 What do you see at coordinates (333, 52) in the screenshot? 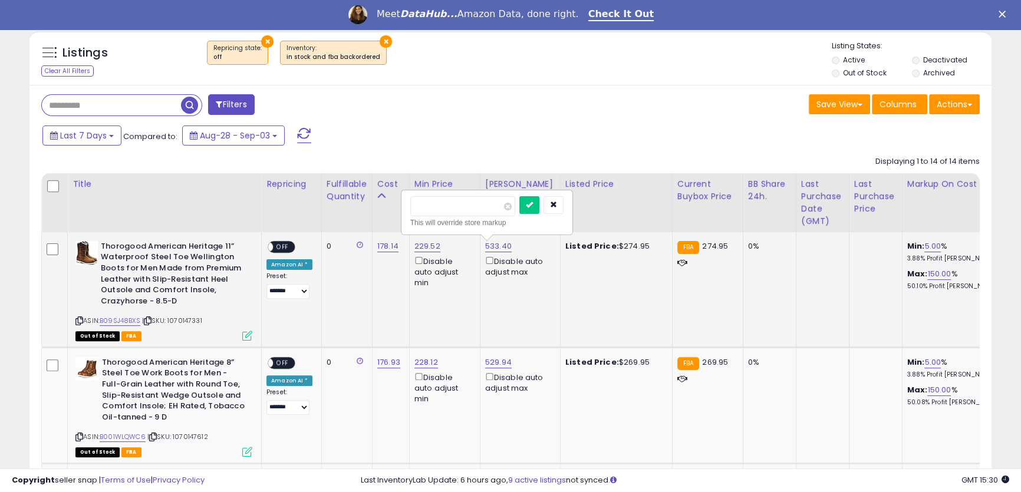
I see `span: Inventory :` at bounding box center [333, 52].